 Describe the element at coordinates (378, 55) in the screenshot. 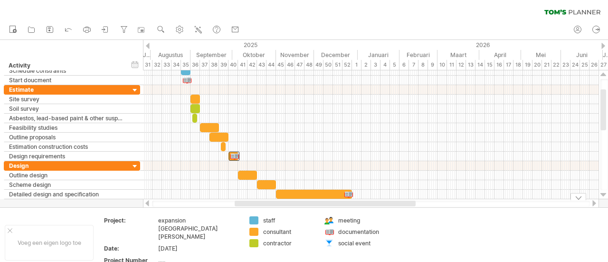

I see `div: Januari 2026` at that location.